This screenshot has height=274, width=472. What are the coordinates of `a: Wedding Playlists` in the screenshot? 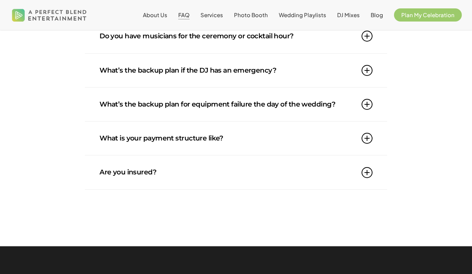 It's located at (303, 15).